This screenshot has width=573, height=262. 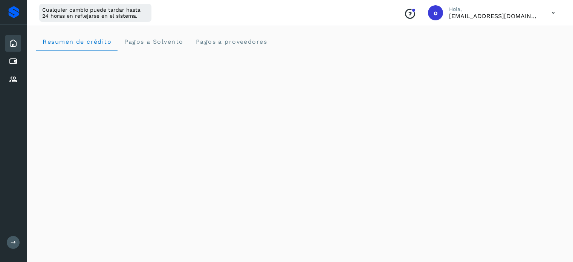 What do you see at coordinates (77, 41) in the screenshot?
I see `span: Resumen de crédito` at bounding box center [77, 41].